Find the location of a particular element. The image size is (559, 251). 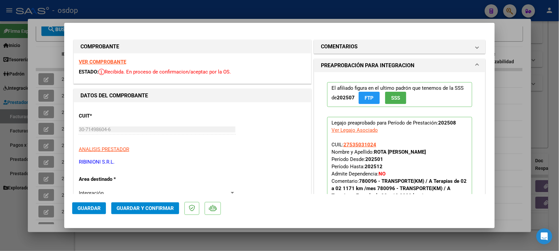

button: FTP is located at coordinates (369, 98).